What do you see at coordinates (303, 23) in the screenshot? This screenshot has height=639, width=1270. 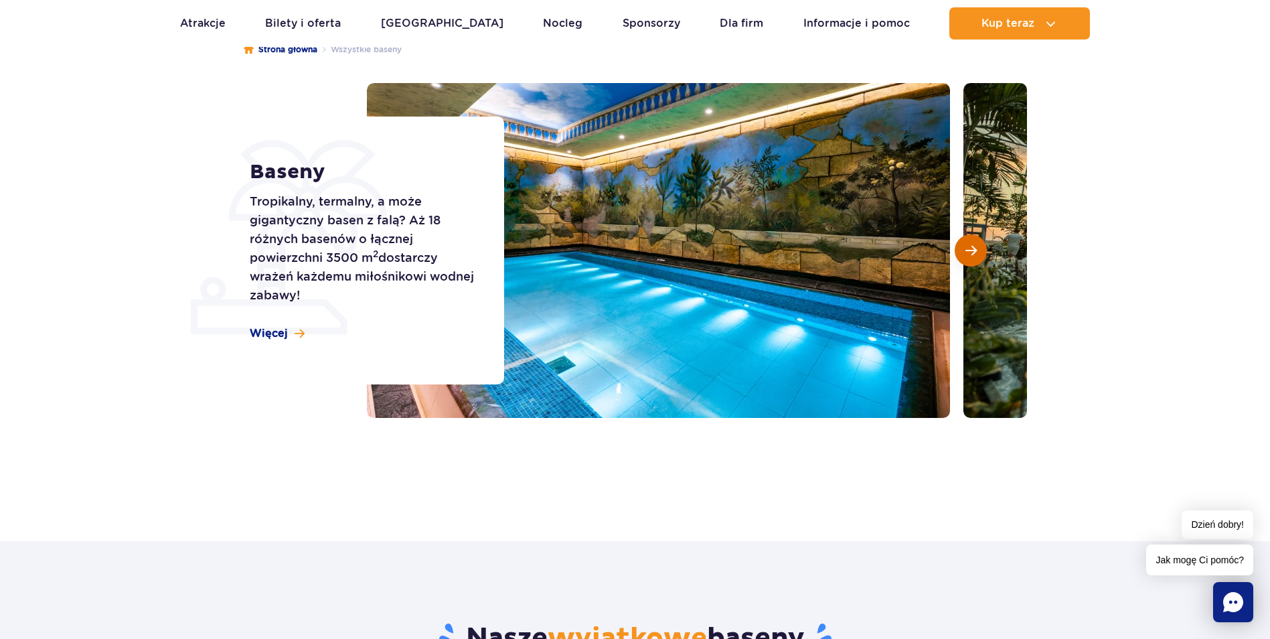 I see `a: Bilety i oferta` at bounding box center [303, 23].